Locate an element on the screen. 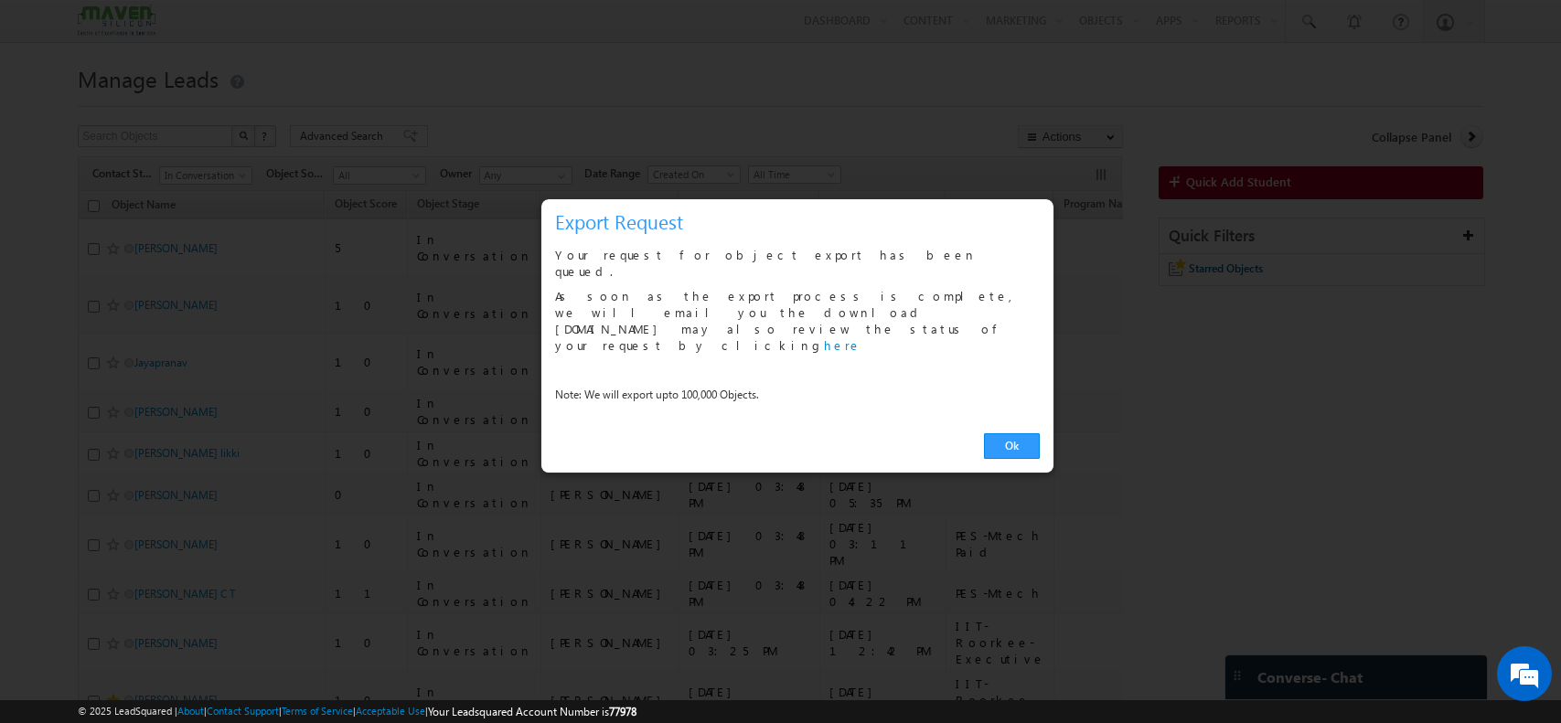  a: Acceptable Use is located at coordinates (390, 711).